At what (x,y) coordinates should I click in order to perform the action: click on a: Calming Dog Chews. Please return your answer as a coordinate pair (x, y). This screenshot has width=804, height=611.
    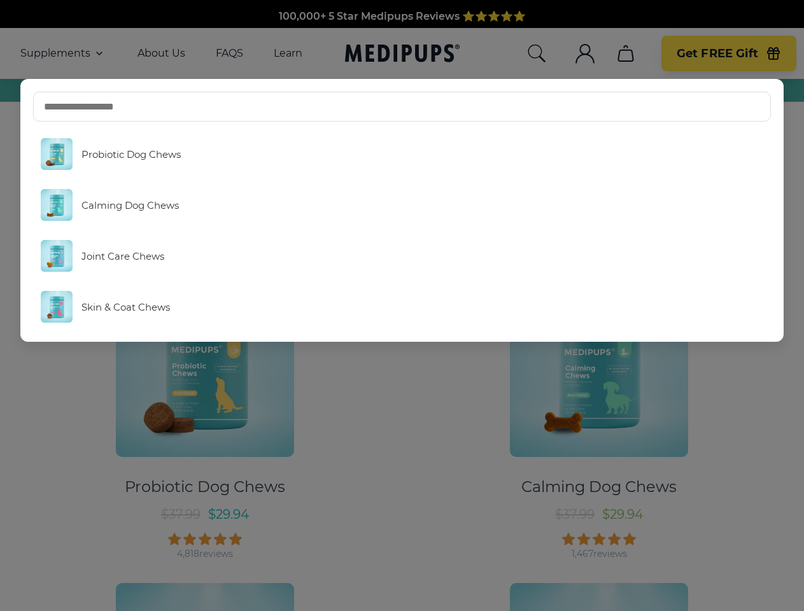
    Looking at the image, I should click on (402, 205).